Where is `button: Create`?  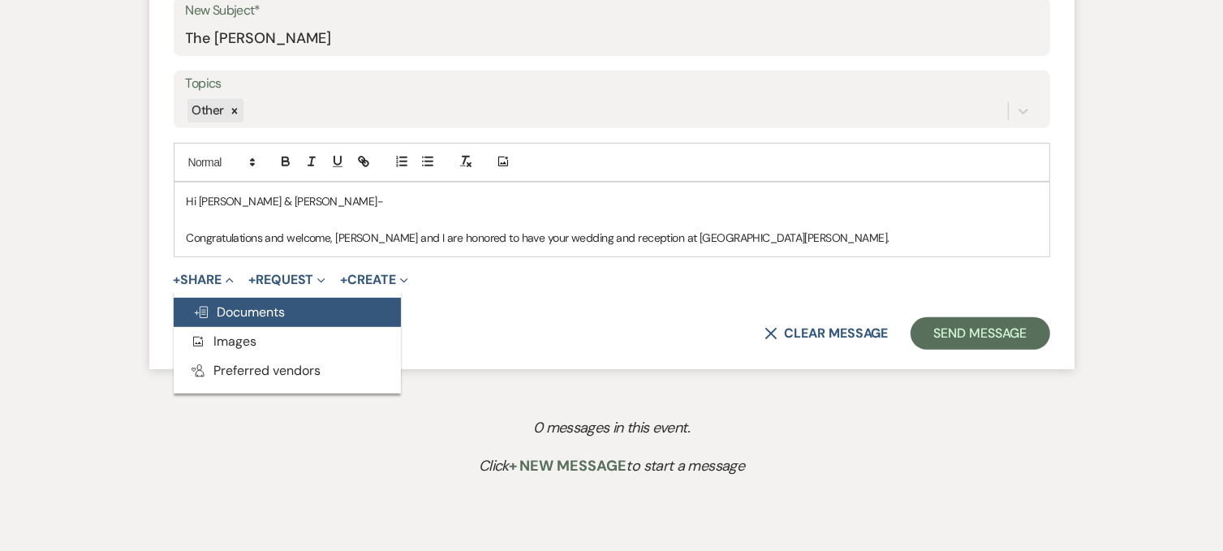 button: Create is located at coordinates (373, 280).